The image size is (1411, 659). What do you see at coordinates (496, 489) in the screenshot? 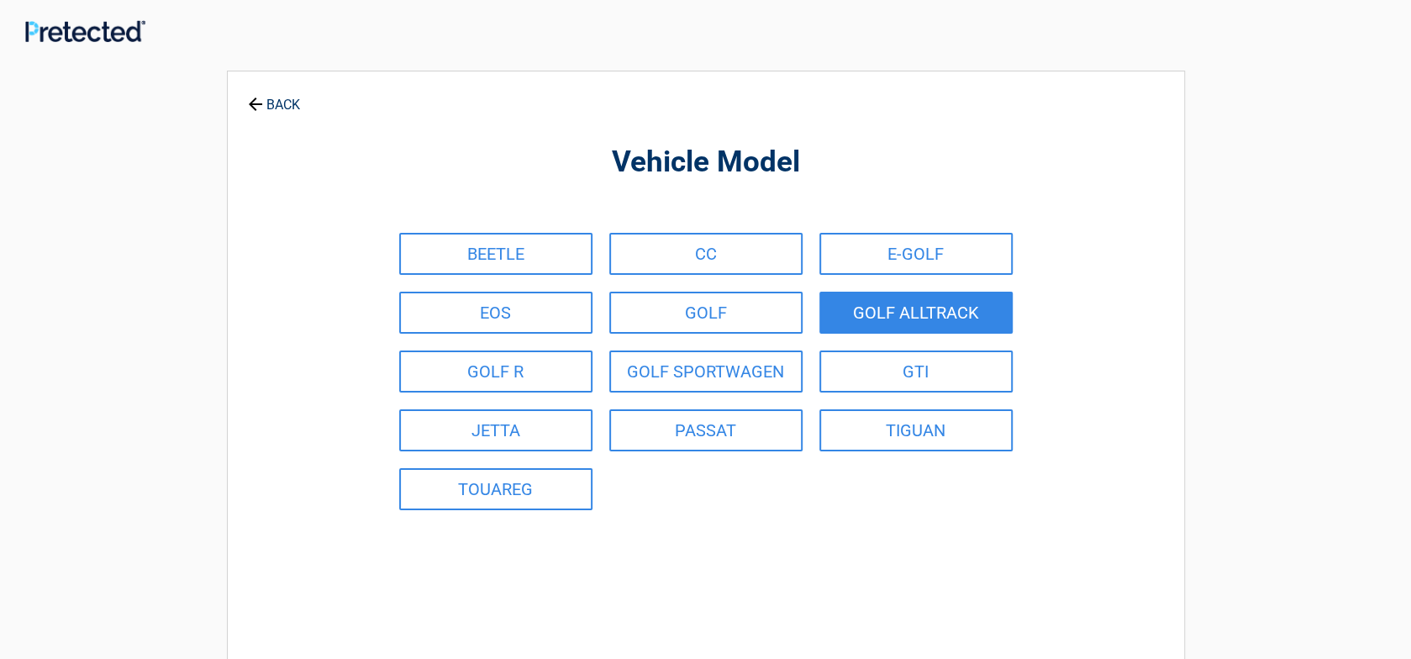
I see `a: TOUAREG` at bounding box center [496, 489].